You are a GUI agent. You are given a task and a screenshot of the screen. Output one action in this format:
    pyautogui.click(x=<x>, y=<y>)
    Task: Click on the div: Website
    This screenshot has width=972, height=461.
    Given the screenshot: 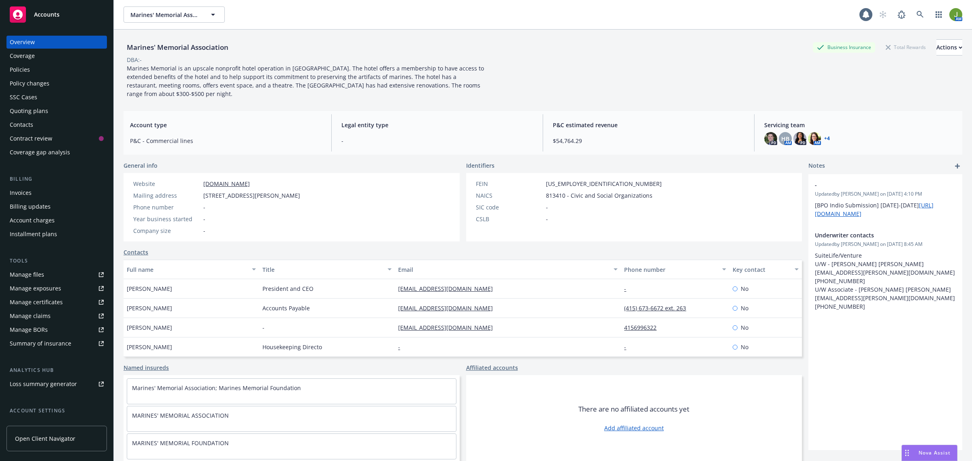 What is the action you would take?
    pyautogui.click(x=166, y=183)
    